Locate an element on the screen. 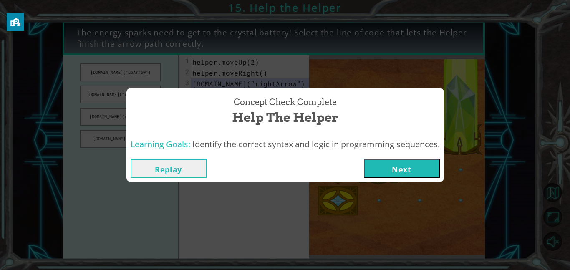 The width and height of the screenshot is (570, 270). span: Concept Check Complete is located at coordinates (285, 102).